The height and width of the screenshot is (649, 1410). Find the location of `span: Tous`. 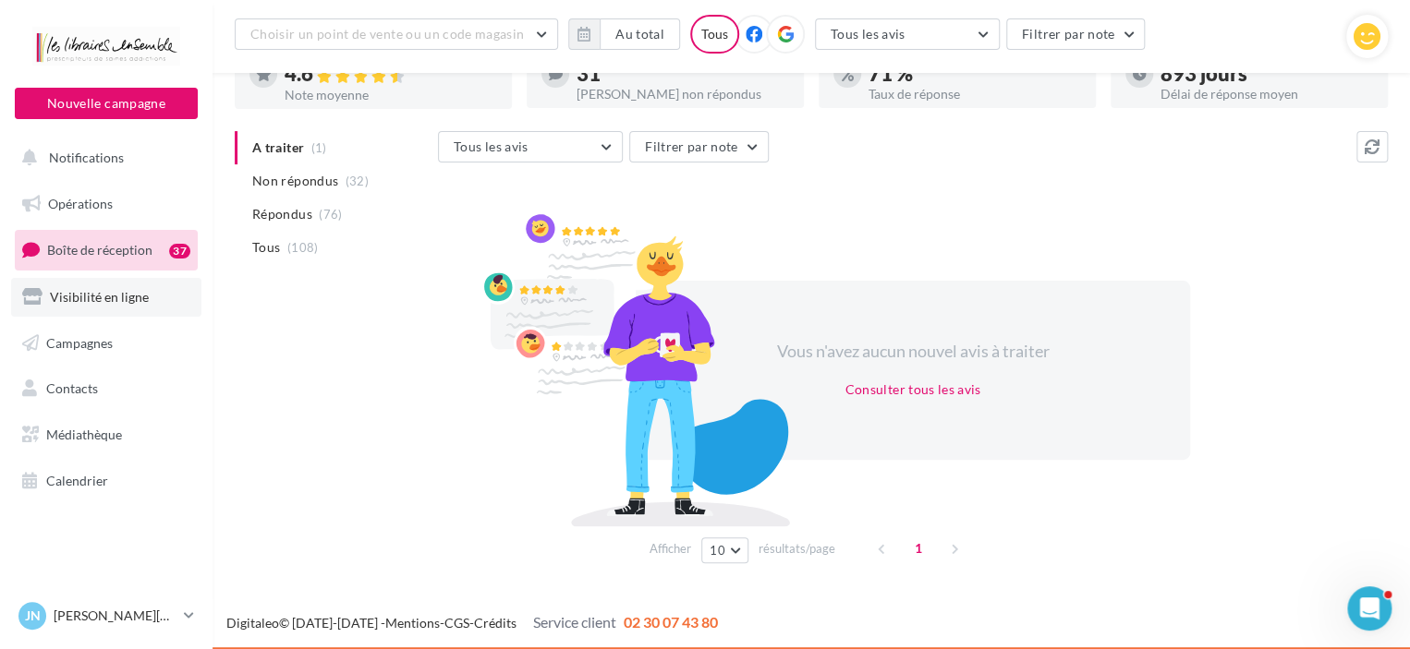

span: Tous is located at coordinates (266, 248).